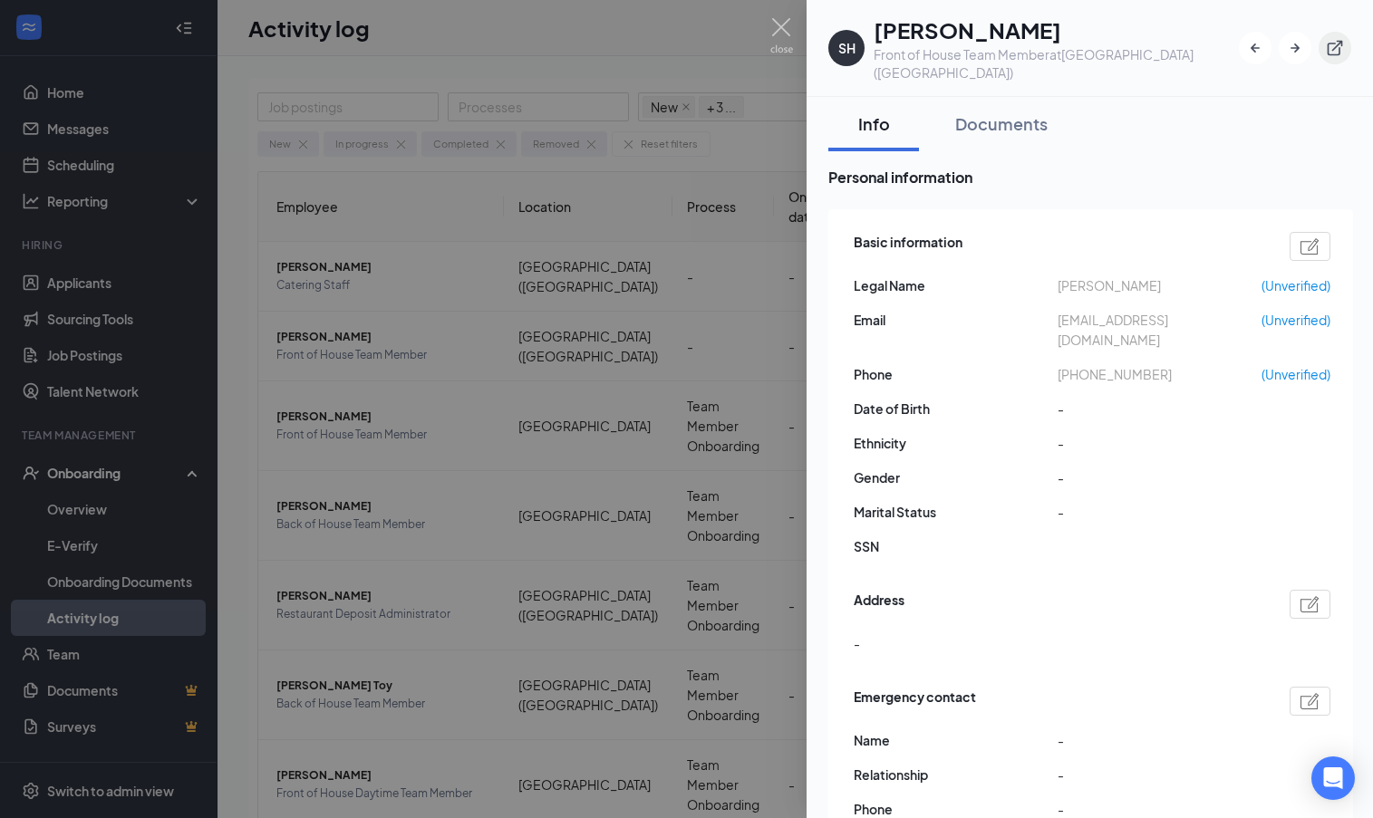 This screenshot has height=818, width=1373. What do you see at coordinates (879, 604) in the screenshot?
I see `span: Address` at bounding box center [879, 604].